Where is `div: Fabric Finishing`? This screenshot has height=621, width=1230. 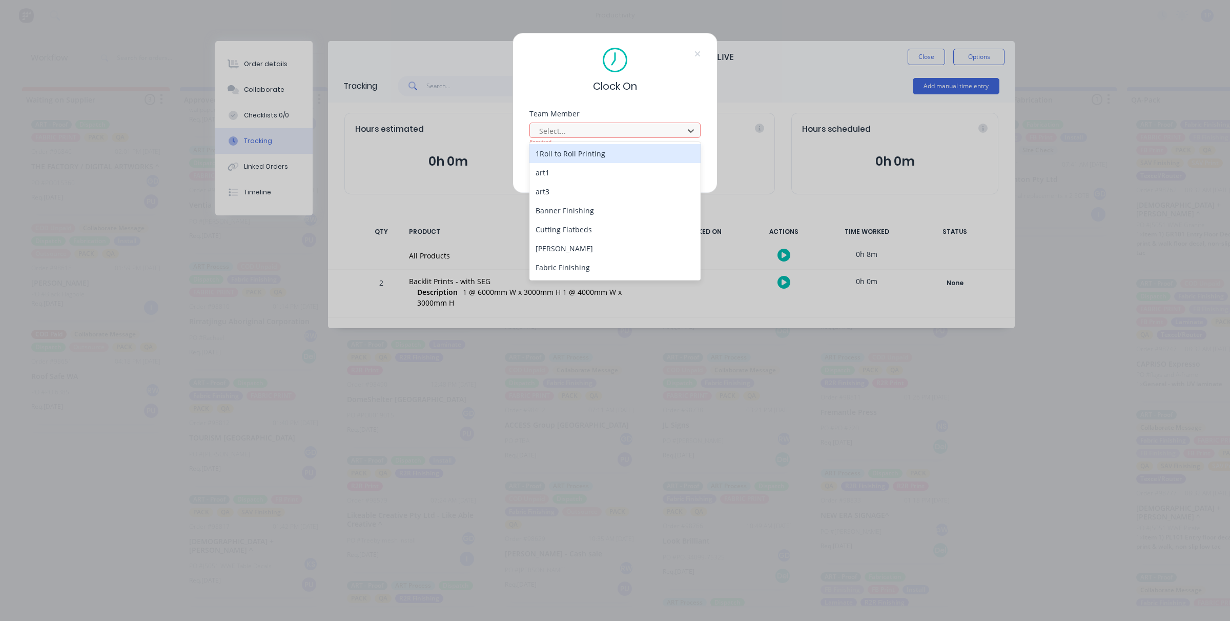
div: Fabric Finishing is located at coordinates (615, 267).